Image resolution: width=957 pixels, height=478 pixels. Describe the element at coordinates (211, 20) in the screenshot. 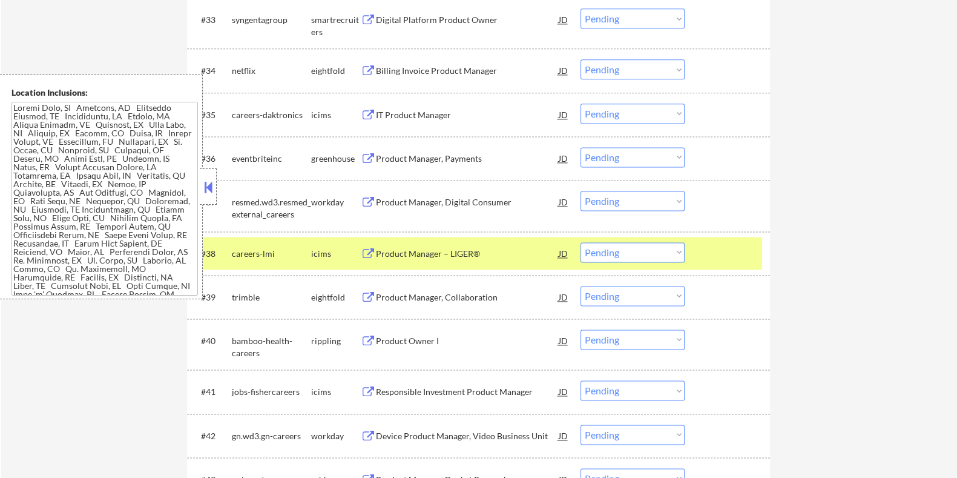

I see `div: #33` at that location.